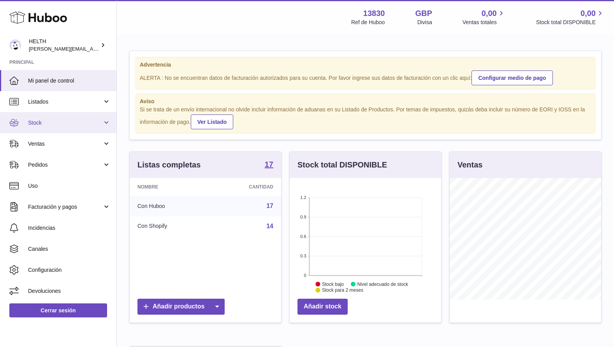 This screenshot has height=347, width=614. I want to click on th: Cantidad, so click(246, 187).